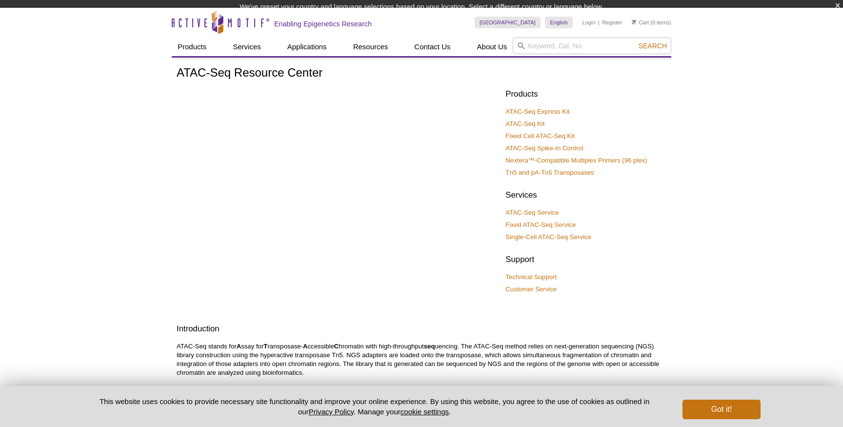 Image resolution: width=843 pixels, height=427 pixels. Describe the element at coordinates (612, 22) in the screenshot. I see `a: Register` at that location.